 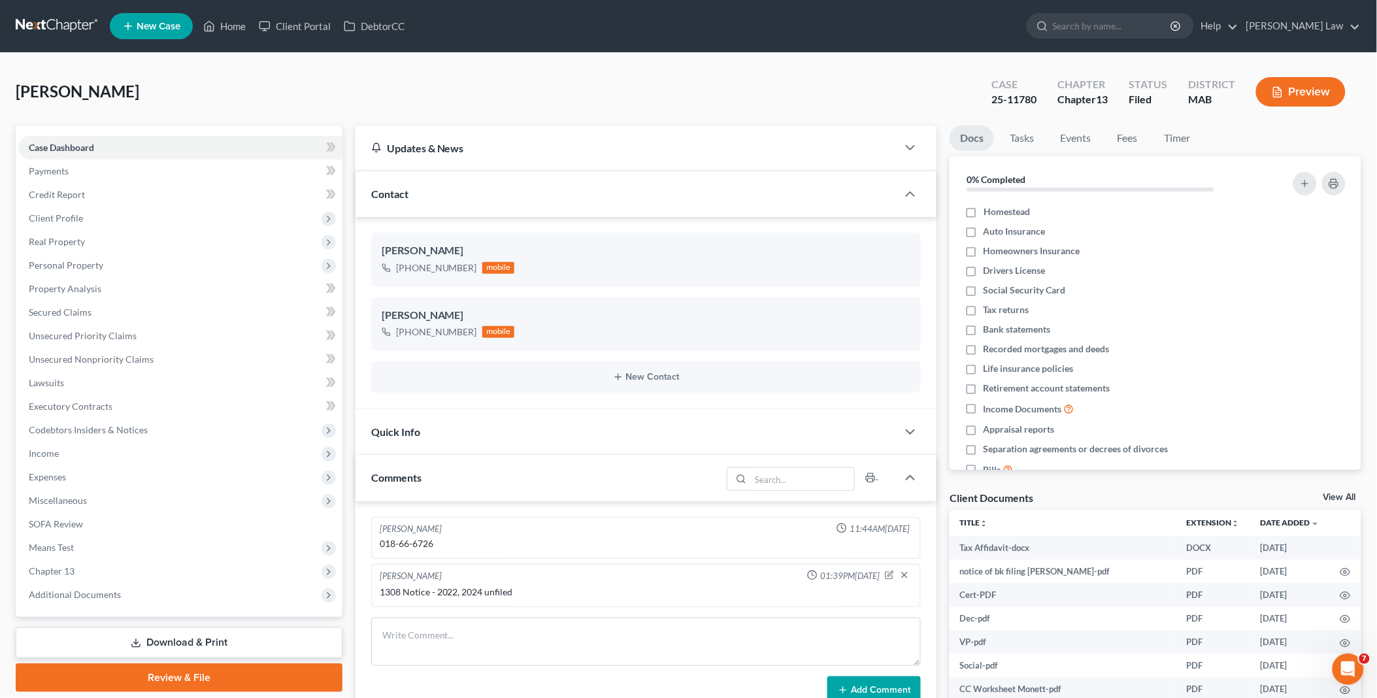 What do you see at coordinates (1063, 642) in the screenshot?
I see `td: VP-pdf` at bounding box center [1063, 642].